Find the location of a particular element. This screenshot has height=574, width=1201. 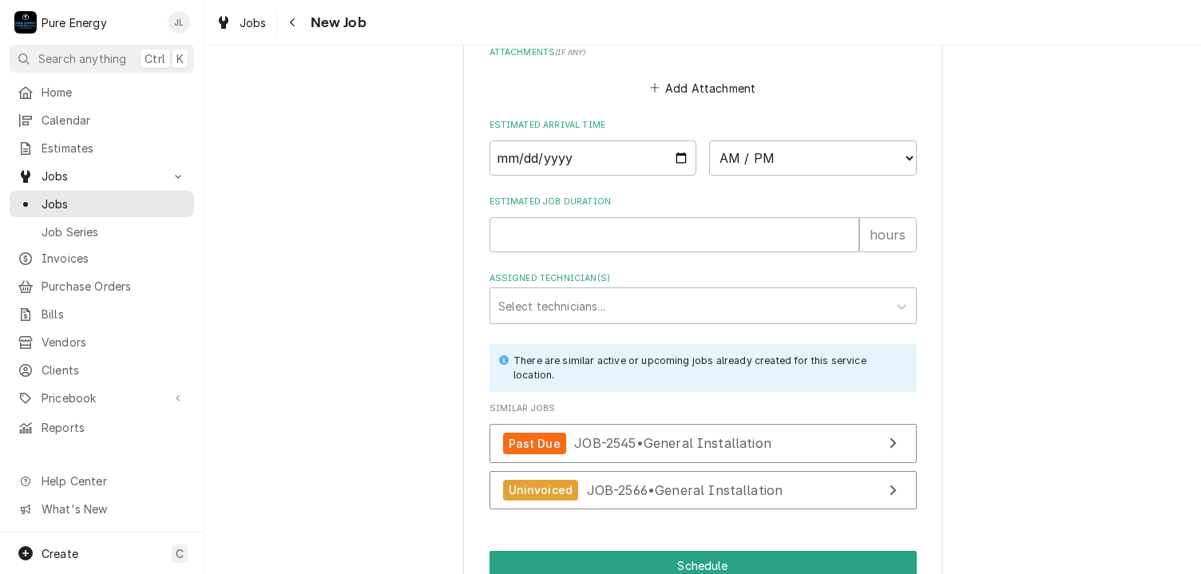

div: Past Due is located at coordinates (534, 443).